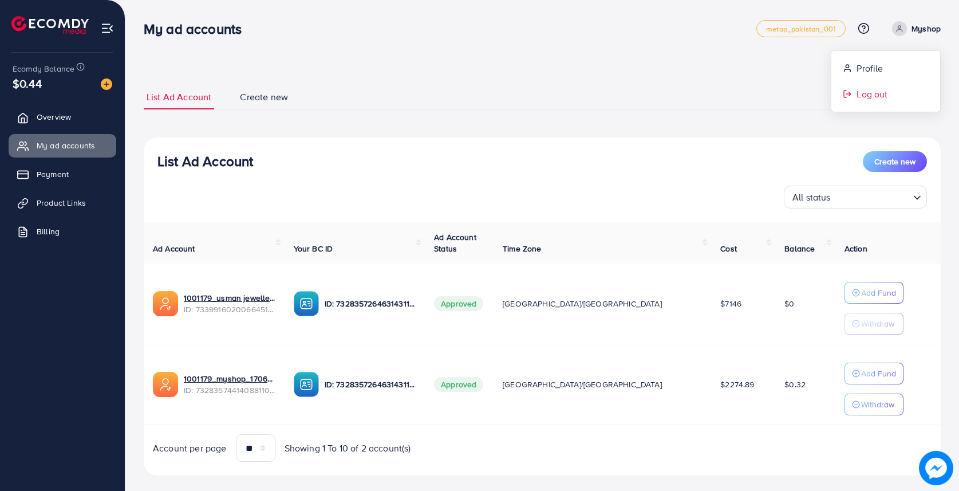 The image size is (959, 491). Describe the element at coordinates (66, 145) in the screenshot. I see `span: My ad accounts` at that location.